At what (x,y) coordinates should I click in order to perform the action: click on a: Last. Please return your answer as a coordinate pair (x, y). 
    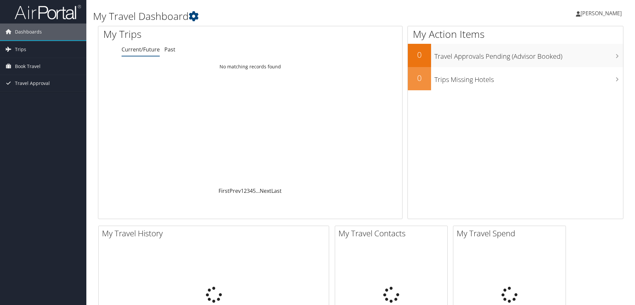
    Looking at the image, I should click on (276, 191).